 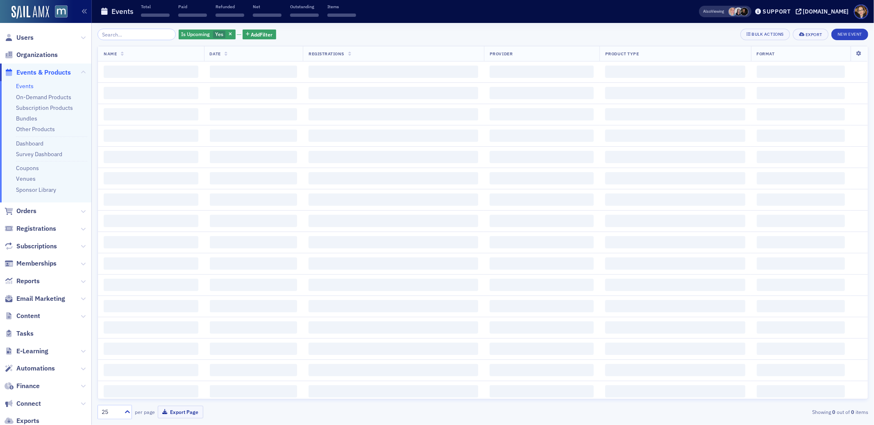 I want to click on span: Viewing, so click(x=714, y=11).